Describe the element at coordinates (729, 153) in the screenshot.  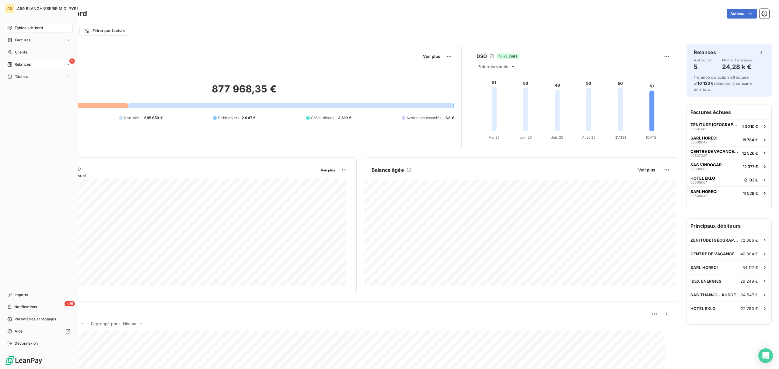
I see `button: CENTRE DE VACANCES CCAS0250703712 526 €` at that location.